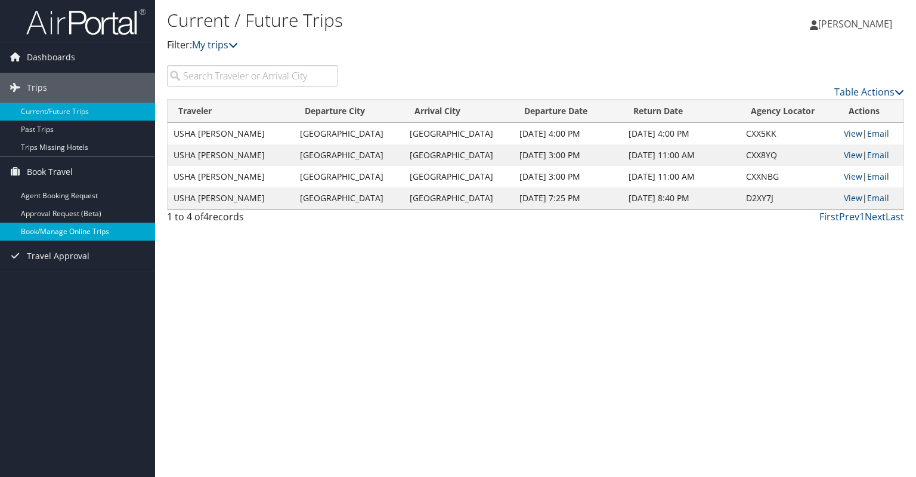 This screenshot has width=916, height=477. I want to click on span: Dashboards, so click(51, 57).